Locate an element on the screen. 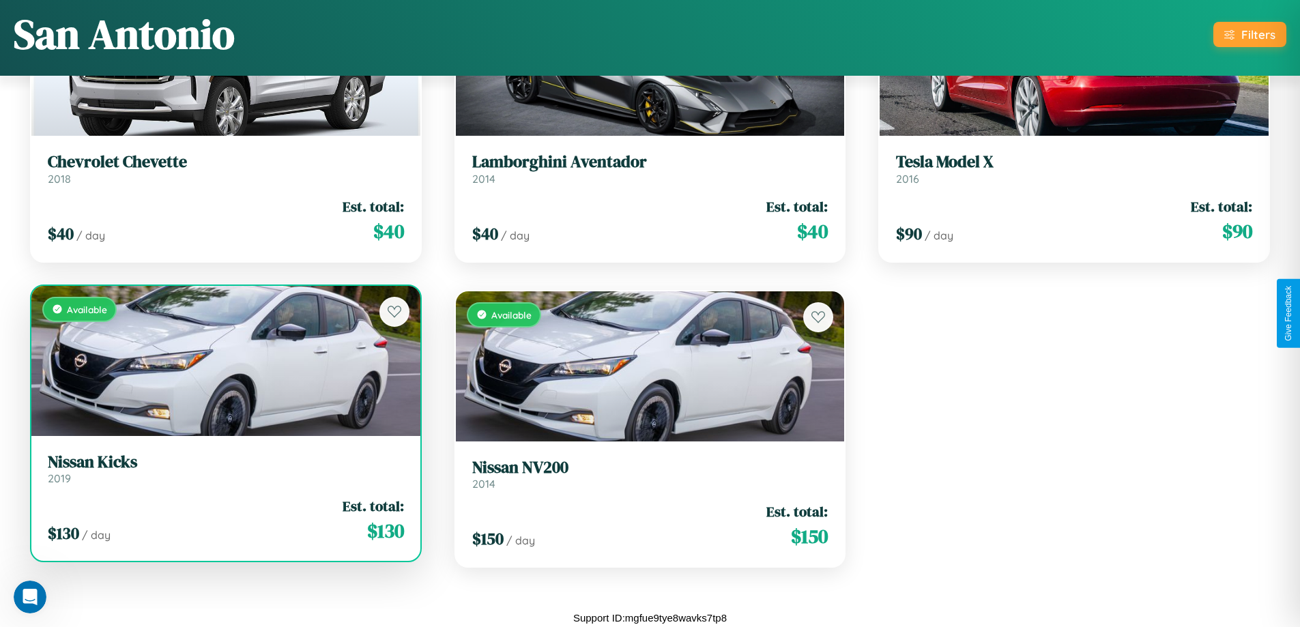 The width and height of the screenshot is (1300, 627). a: Chevrolet Chevette2018 is located at coordinates (226, 169).